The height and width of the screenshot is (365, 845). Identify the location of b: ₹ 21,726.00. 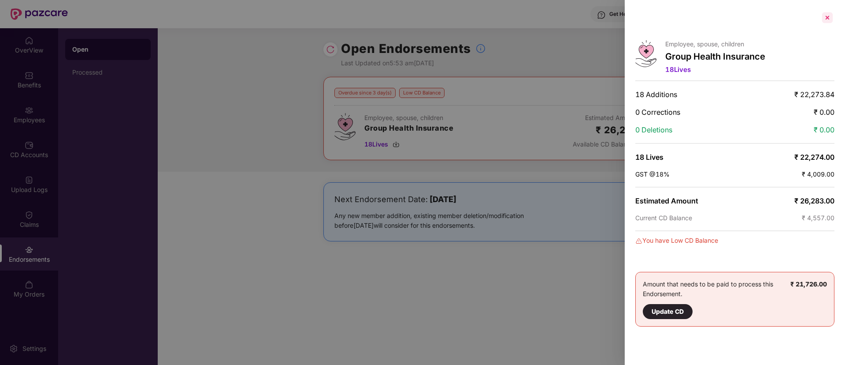
(809, 283).